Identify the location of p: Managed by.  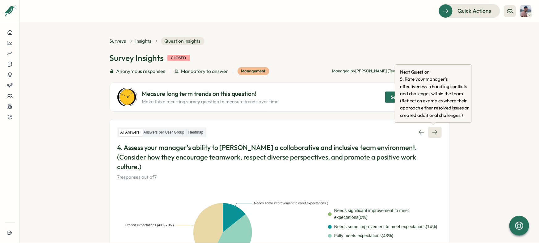
(368, 71).